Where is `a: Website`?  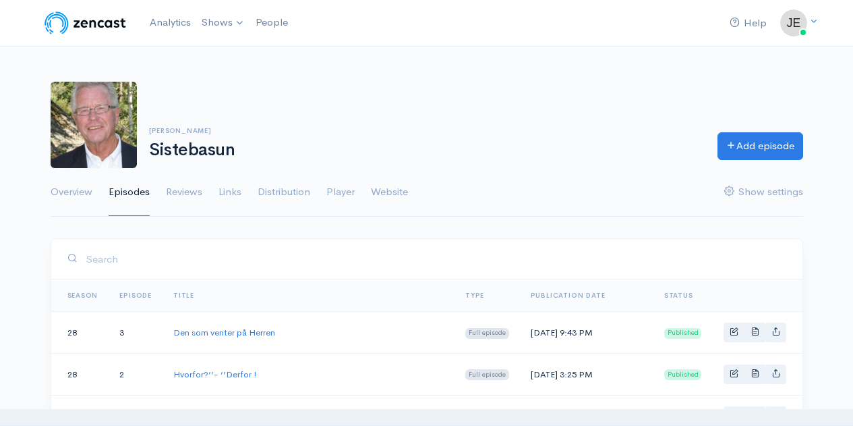 a: Website is located at coordinates (389, 192).